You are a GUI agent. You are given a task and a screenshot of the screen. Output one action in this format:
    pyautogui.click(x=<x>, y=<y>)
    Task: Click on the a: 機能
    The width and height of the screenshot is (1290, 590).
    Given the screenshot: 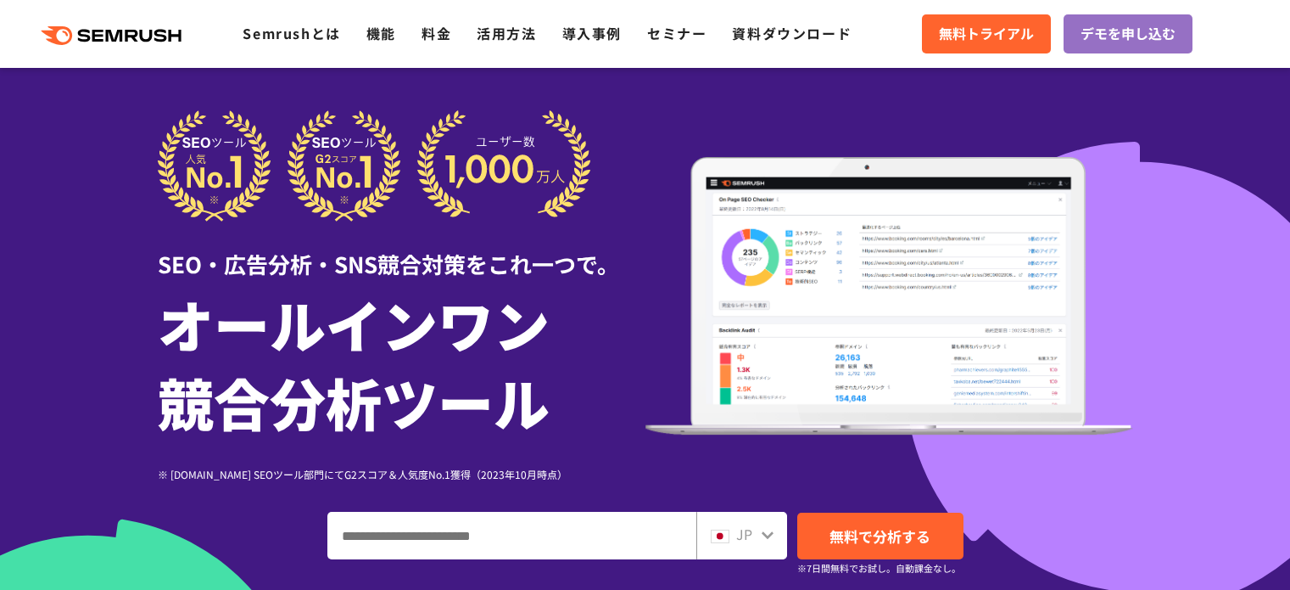 What is the action you would take?
    pyautogui.click(x=381, y=33)
    